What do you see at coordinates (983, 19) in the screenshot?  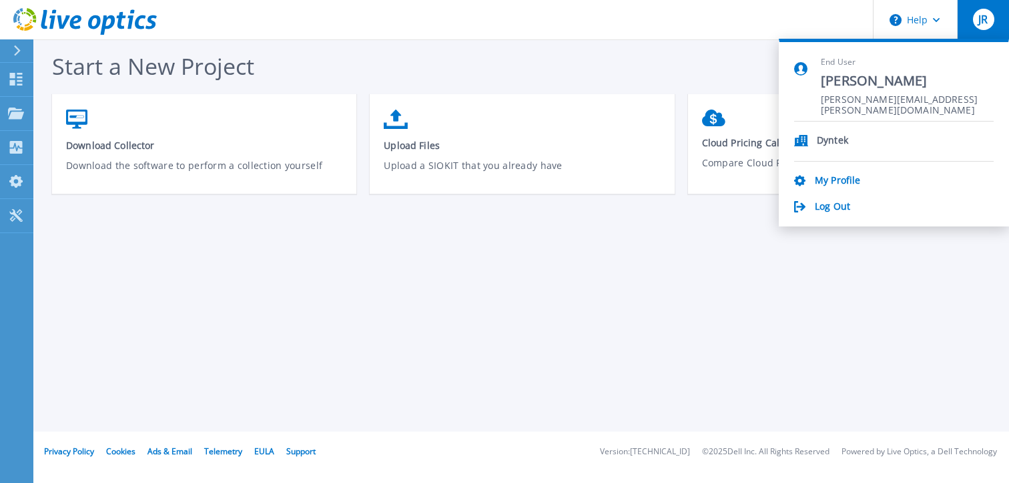 I see `span: JR` at bounding box center [983, 19].